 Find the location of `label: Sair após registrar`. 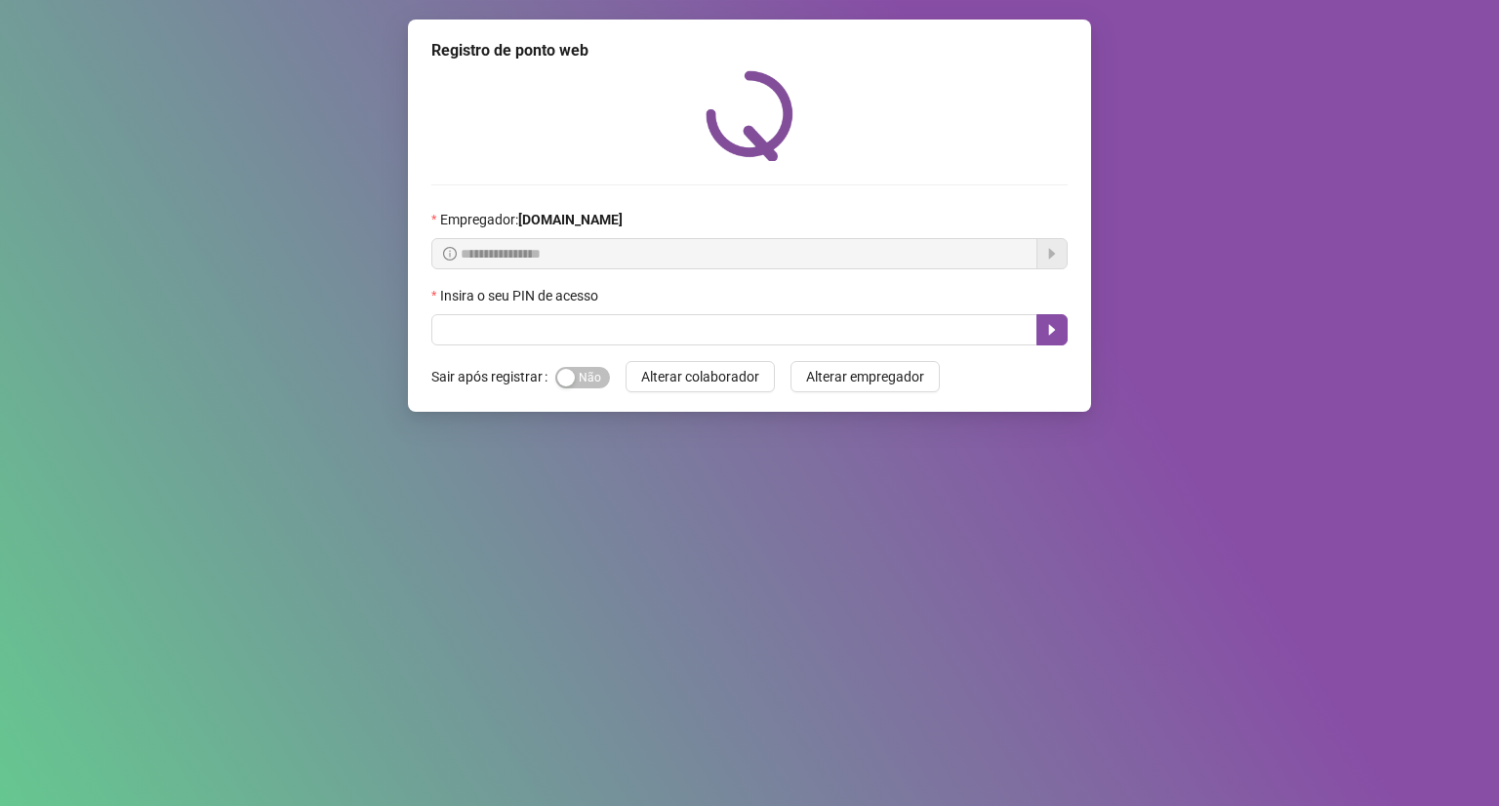

label: Sair após registrar is located at coordinates (493, 377).